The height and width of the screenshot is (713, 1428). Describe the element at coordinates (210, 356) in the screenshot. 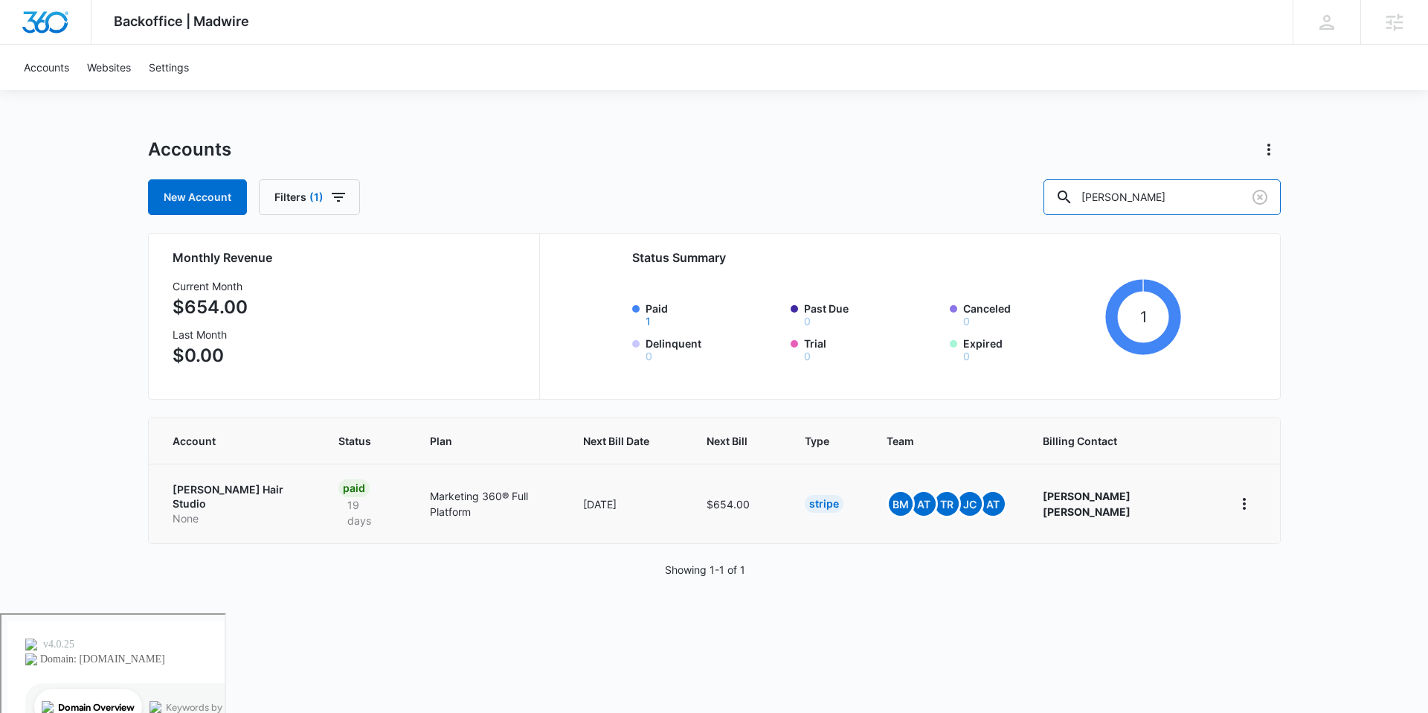

I see `p: $0.00` at that location.